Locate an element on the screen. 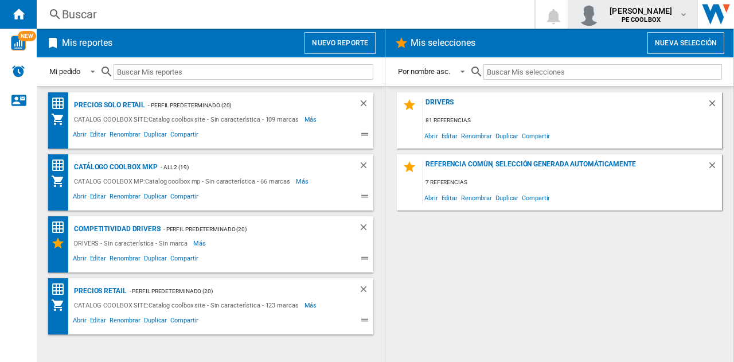  div: PRECIOS SOLO RETAIL is located at coordinates (108, 105).